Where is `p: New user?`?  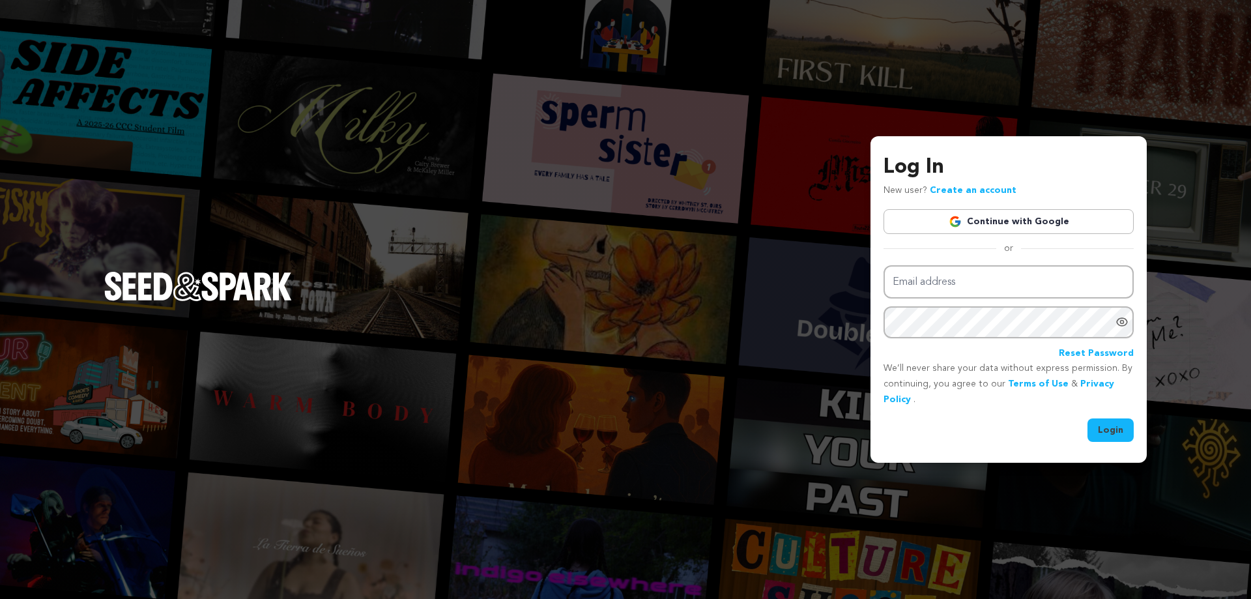
p: New user? is located at coordinates (950, 191).